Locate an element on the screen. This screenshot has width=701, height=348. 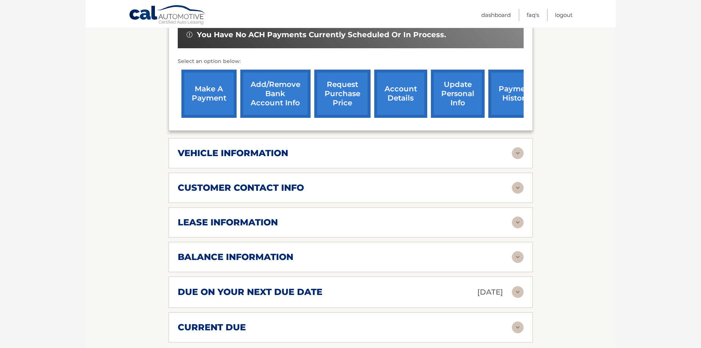
a: request purchase price is located at coordinates (342, 94).